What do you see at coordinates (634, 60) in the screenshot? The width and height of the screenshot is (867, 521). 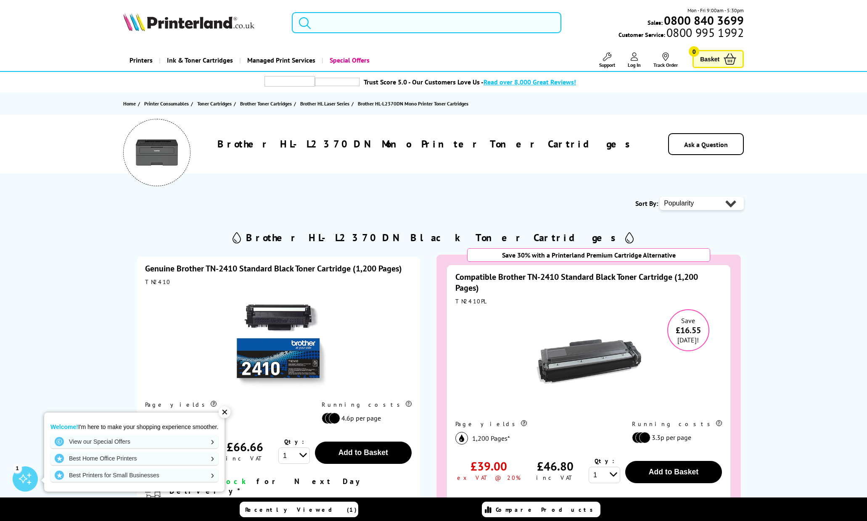 I see `a: Log In` at bounding box center [634, 60].